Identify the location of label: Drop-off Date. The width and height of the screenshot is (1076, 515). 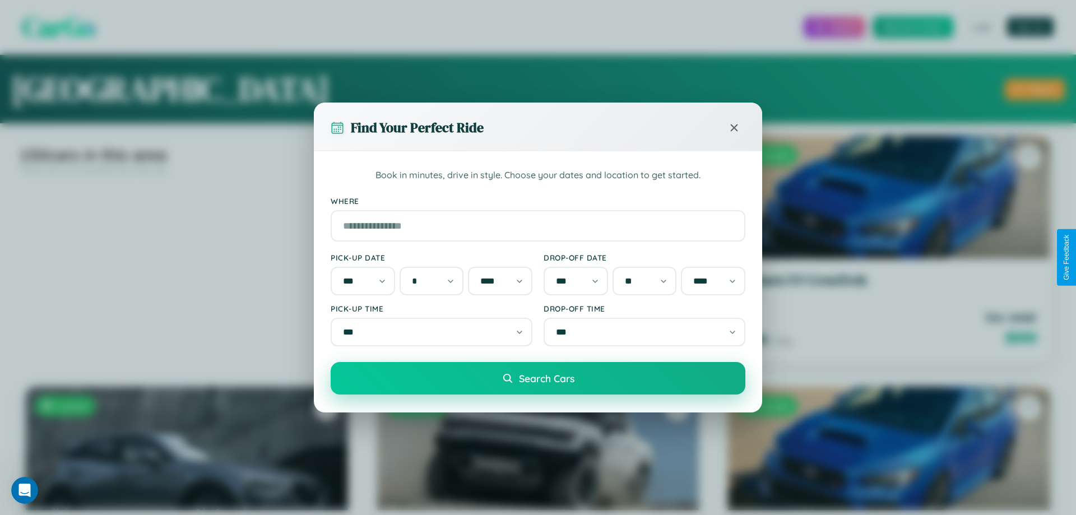
(645, 257).